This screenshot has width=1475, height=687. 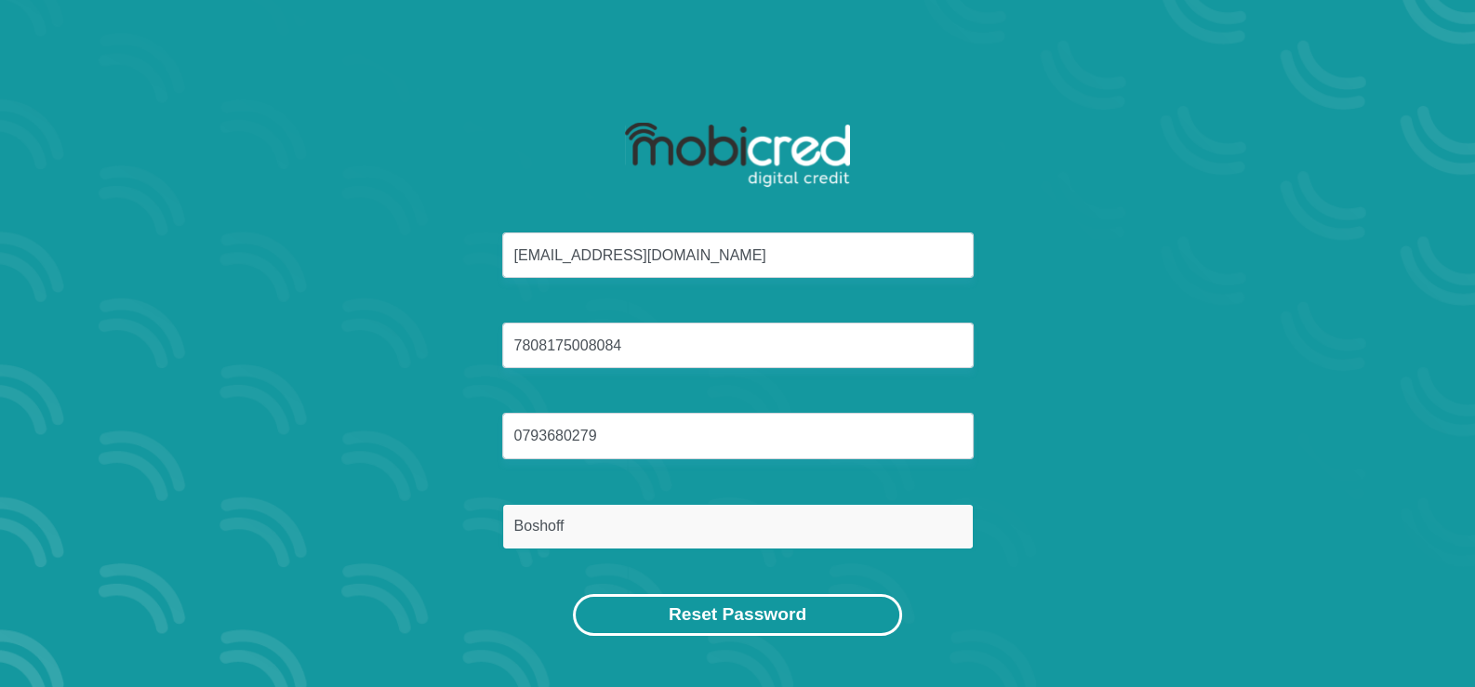 What do you see at coordinates (738, 255) in the screenshot?
I see `input: Email` at bounding box center [738, 255].